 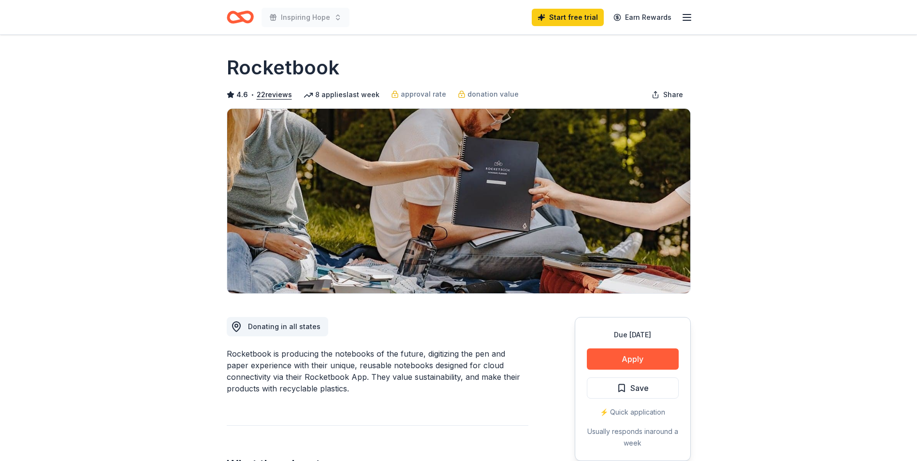 What do you see at coordinates (633, 388) in the screenshot?
I see `button: Save` at bounding box center [633, 388].